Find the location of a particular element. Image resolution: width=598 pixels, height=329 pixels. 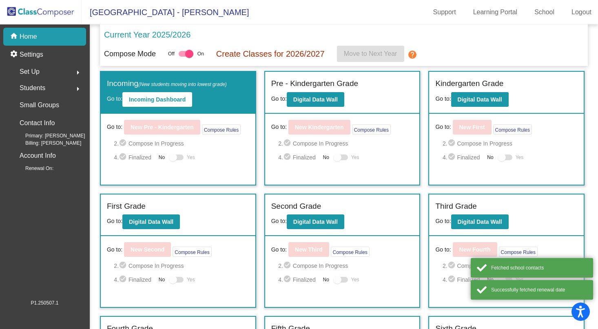

label: Incoming is located at coordinates (167, 84).